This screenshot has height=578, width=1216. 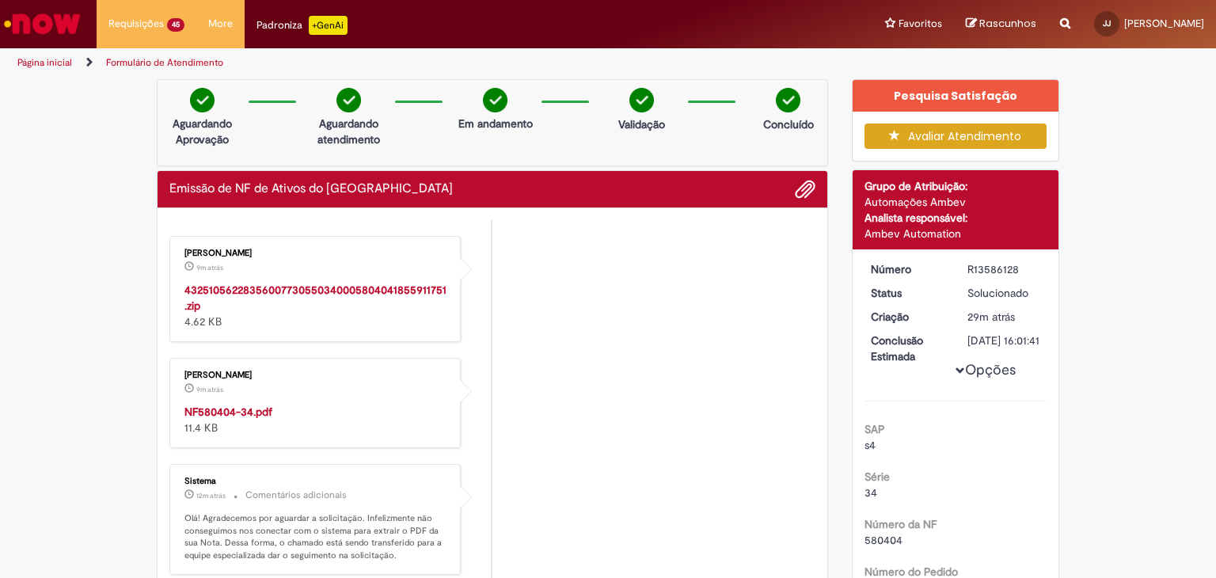 What do you see at coordinates (884, 540) in the screenshot?
I see `span: 580404` at bounding box center [884, 540].